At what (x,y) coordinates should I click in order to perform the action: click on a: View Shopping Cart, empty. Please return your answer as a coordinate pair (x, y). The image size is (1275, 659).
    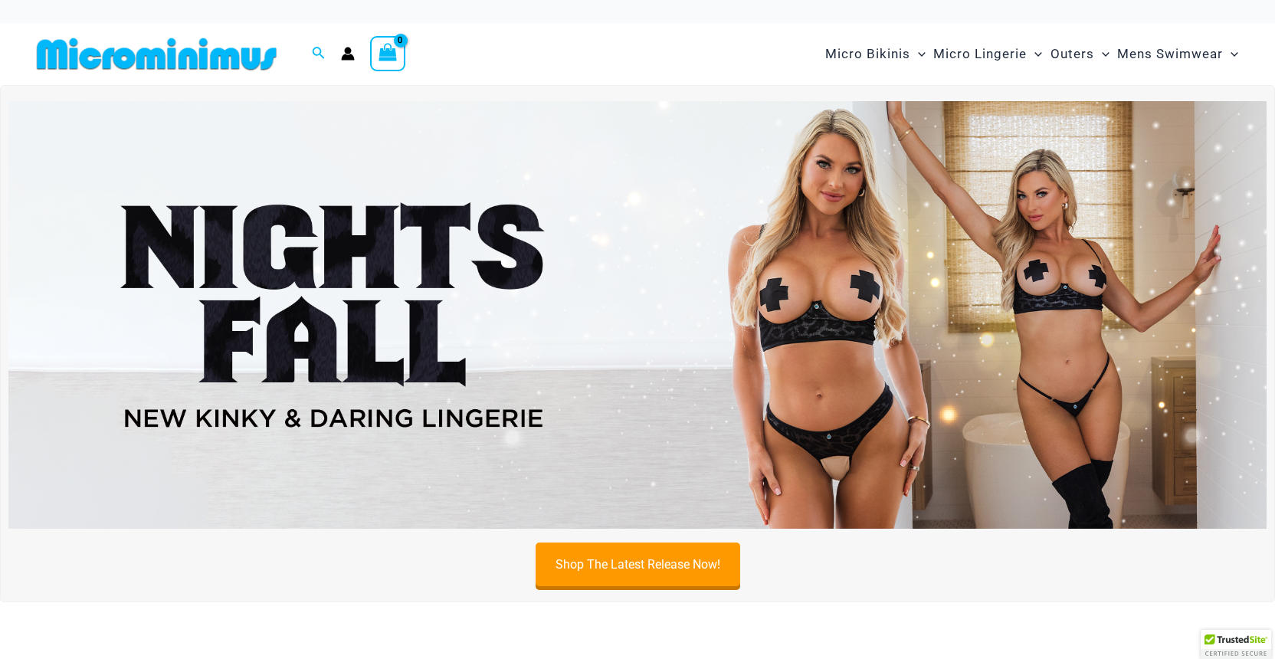
    Looking at the image, I should click on (388, 54).